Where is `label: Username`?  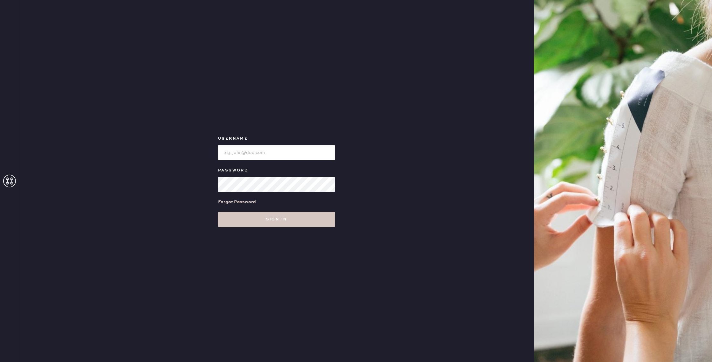 label: Username is located at coordinates (277, 139).